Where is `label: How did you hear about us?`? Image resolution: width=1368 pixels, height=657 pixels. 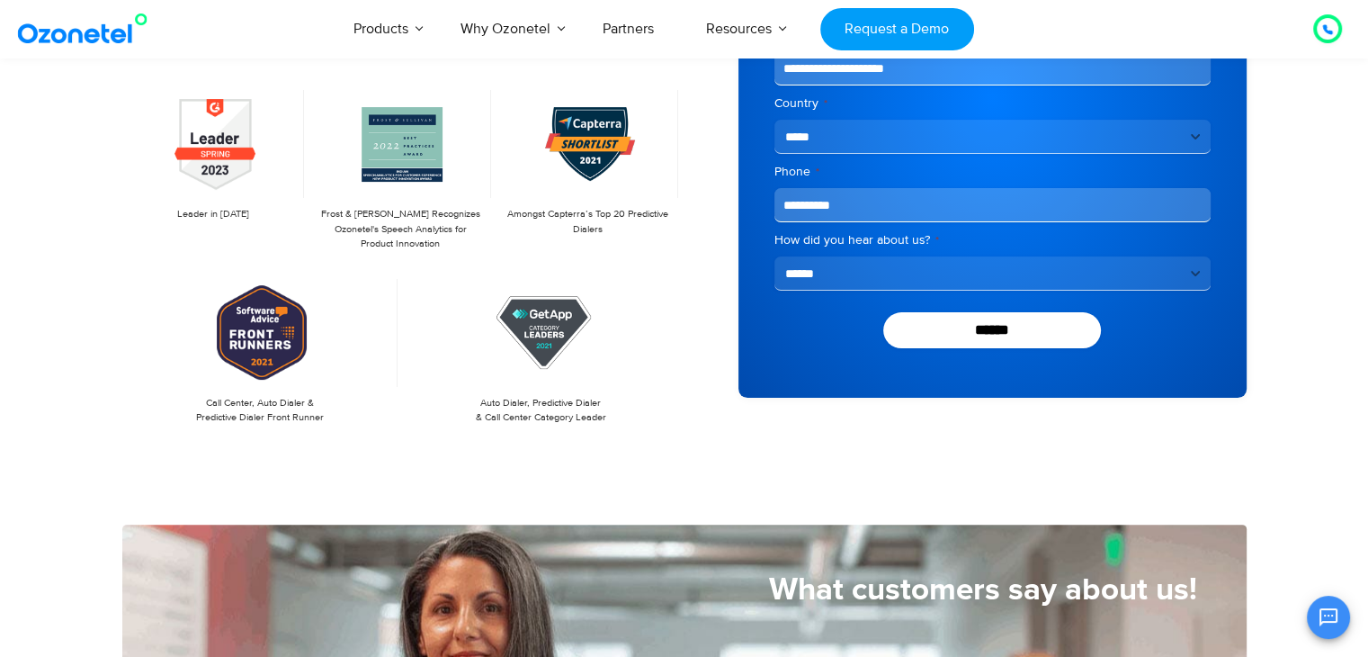 label: How did you hear about us? is located at coordinates (992, 240).